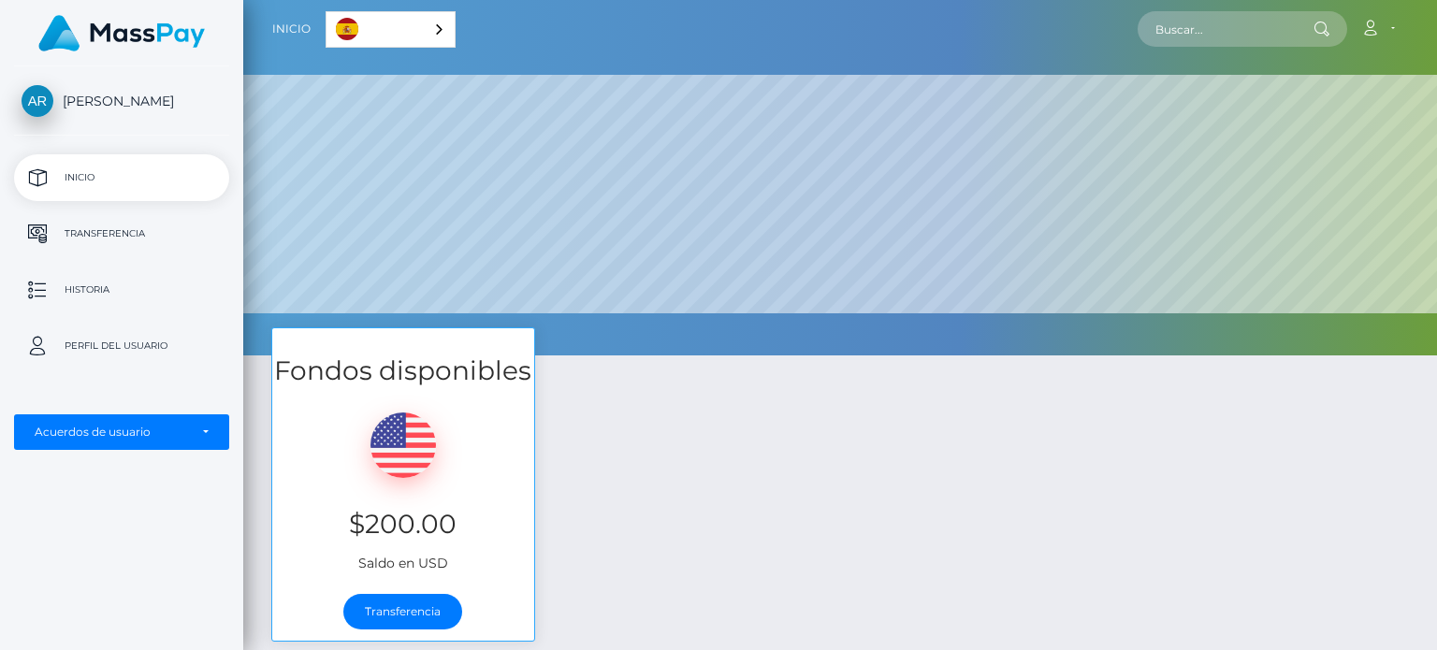 The width and height of the screenshot is (1437, 650). I want to click on p: Perfil del usuario, so click(122, 346).